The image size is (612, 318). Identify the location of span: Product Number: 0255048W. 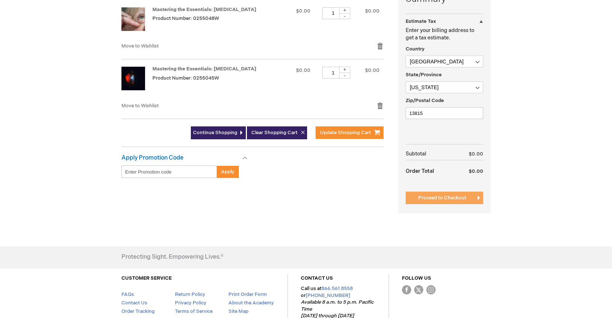
(186, 18).